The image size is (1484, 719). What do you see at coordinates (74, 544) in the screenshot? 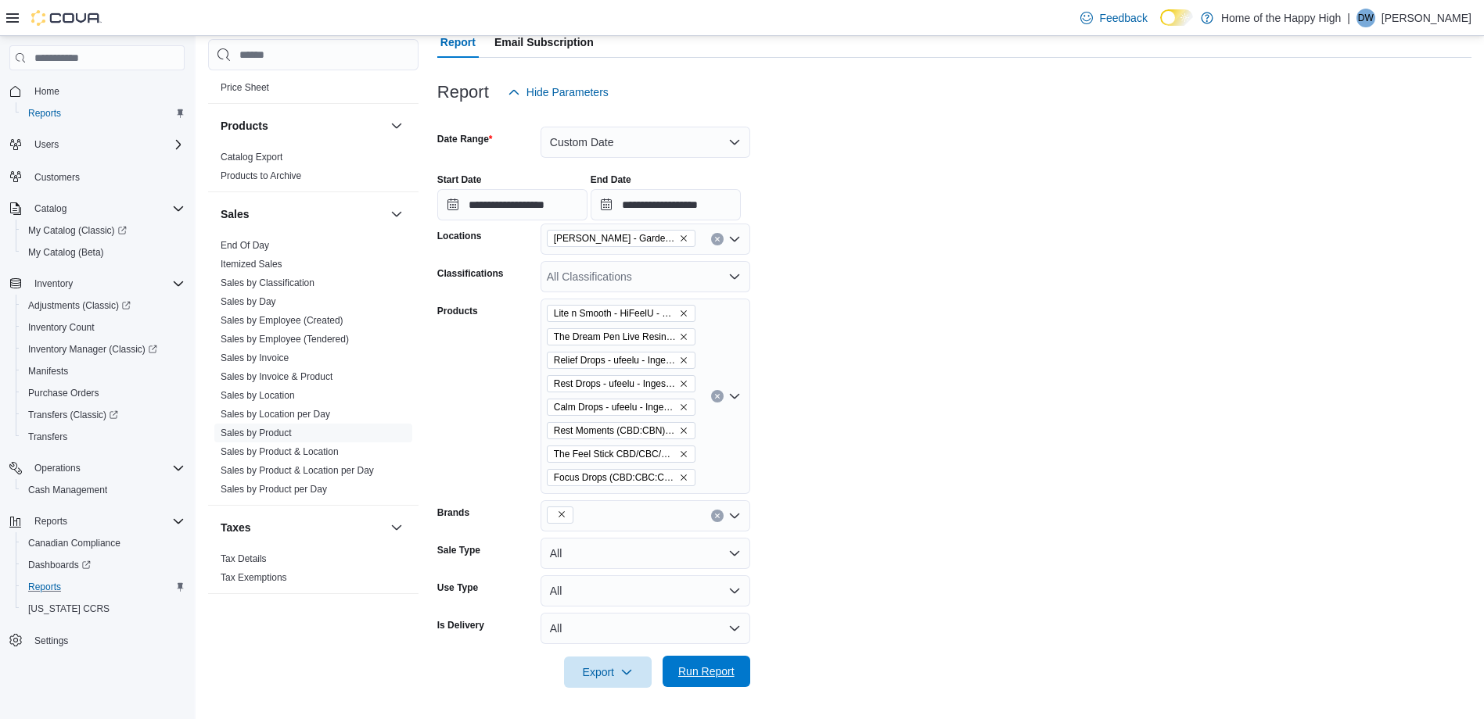
I see `a: Canadian Compliance` at bounding box center [74, 544].